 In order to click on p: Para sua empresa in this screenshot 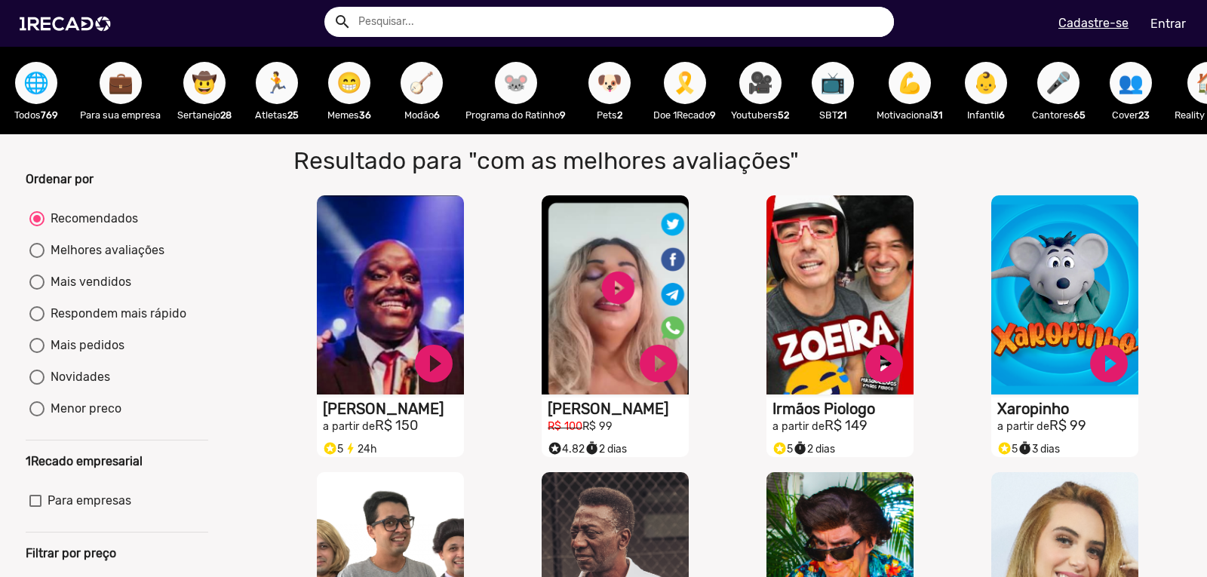, I will do `click(120, 115)`.